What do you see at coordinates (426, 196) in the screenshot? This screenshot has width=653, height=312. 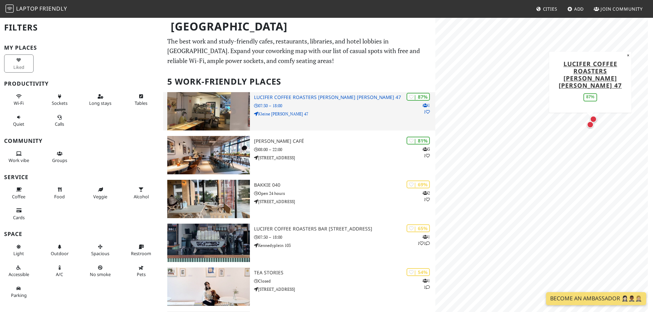 I see `p: 2 1` at bounding box center [426, 196].